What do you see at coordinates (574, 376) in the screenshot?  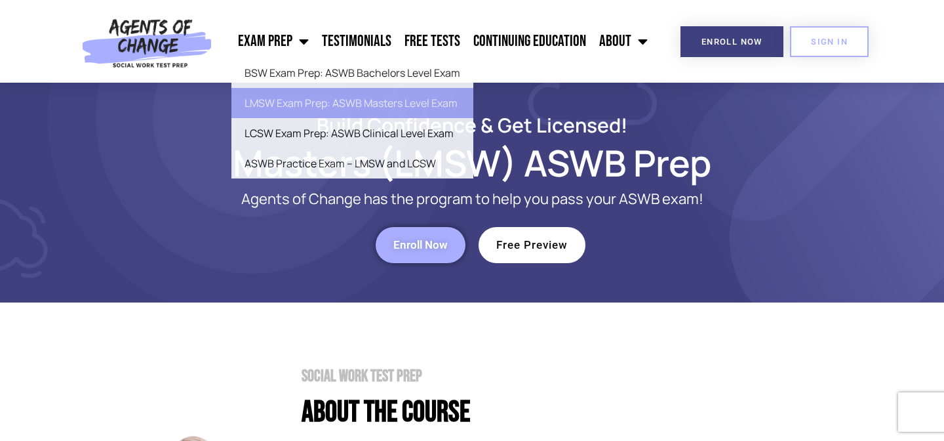 I see `h2: Social Work Test Prep` at bounding box center [574, 376].